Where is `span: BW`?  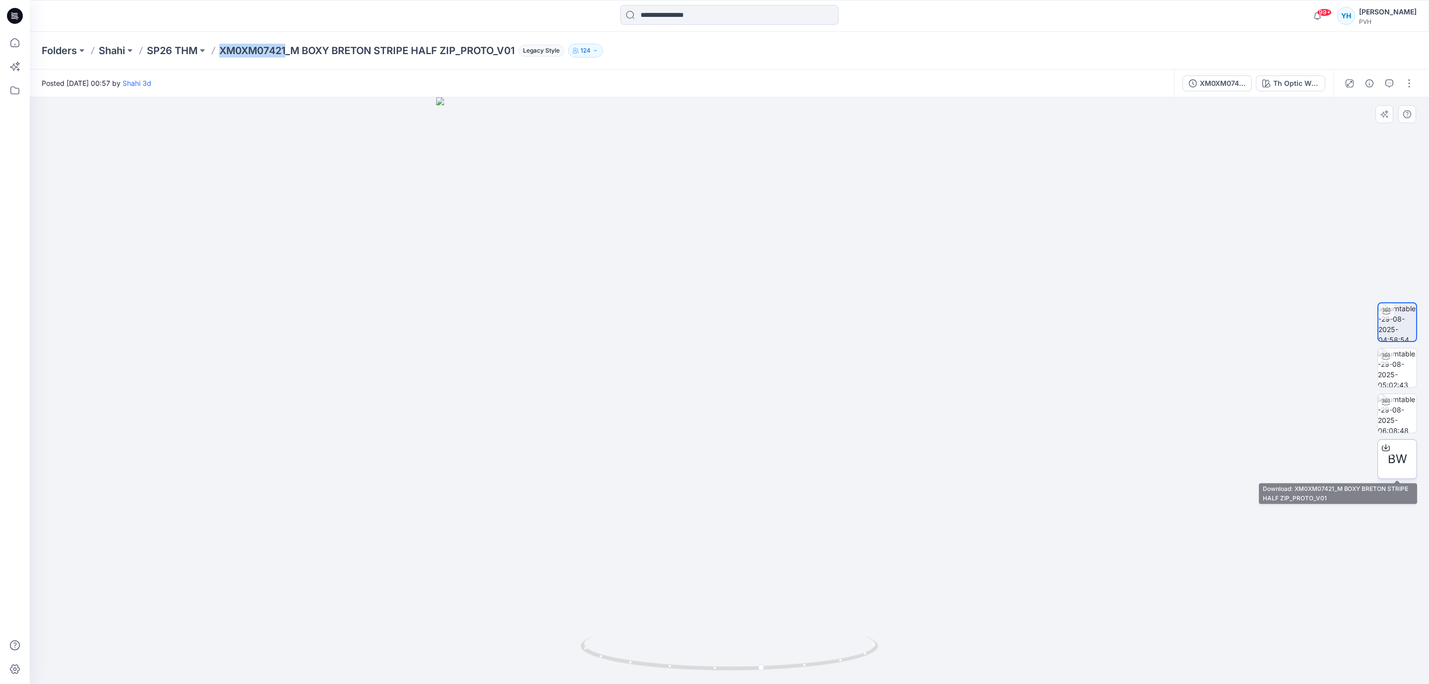 span: BW is located at coordinates (1397, 459).